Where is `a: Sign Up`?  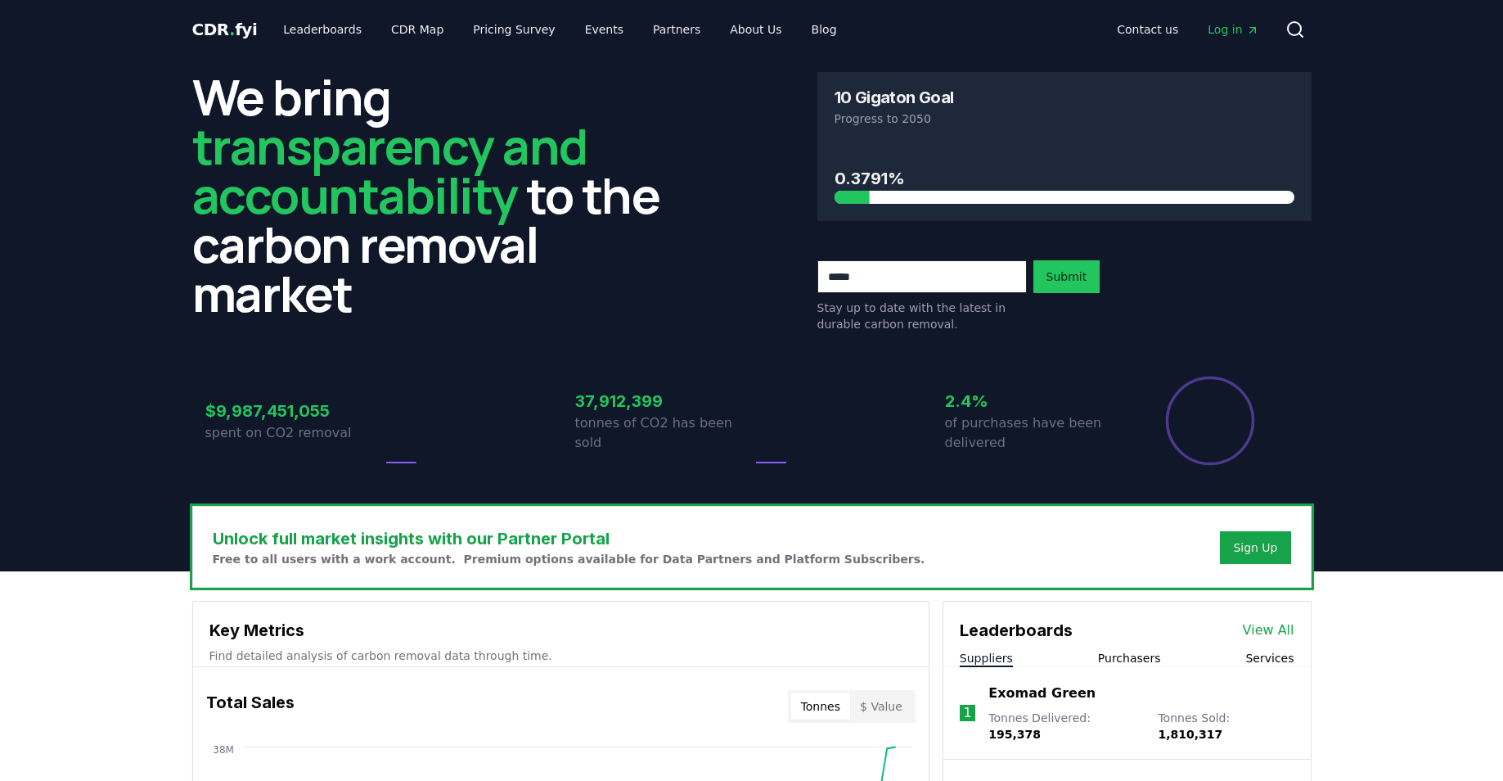
a: Sign Up is located at coordinates (1255, 548).